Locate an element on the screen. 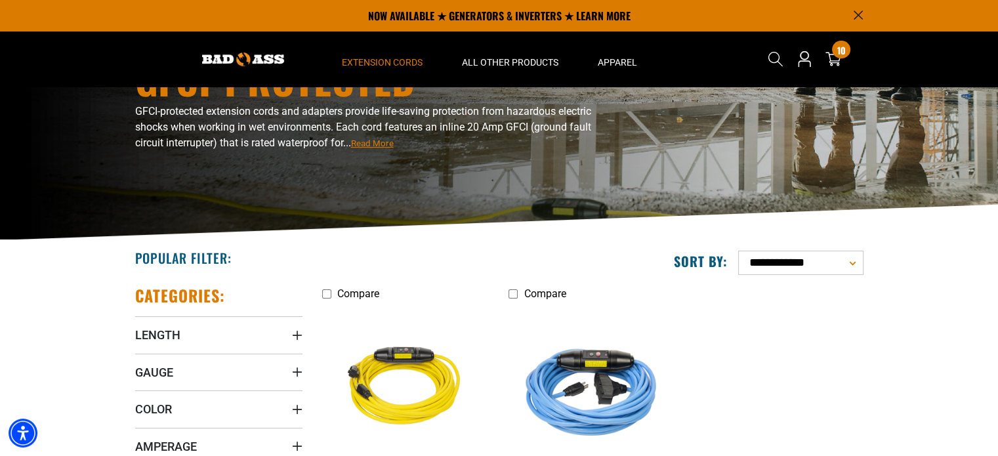 The width and height of the screenshot is (998, 456). span: Gauge is located at coordinates (154, 372).